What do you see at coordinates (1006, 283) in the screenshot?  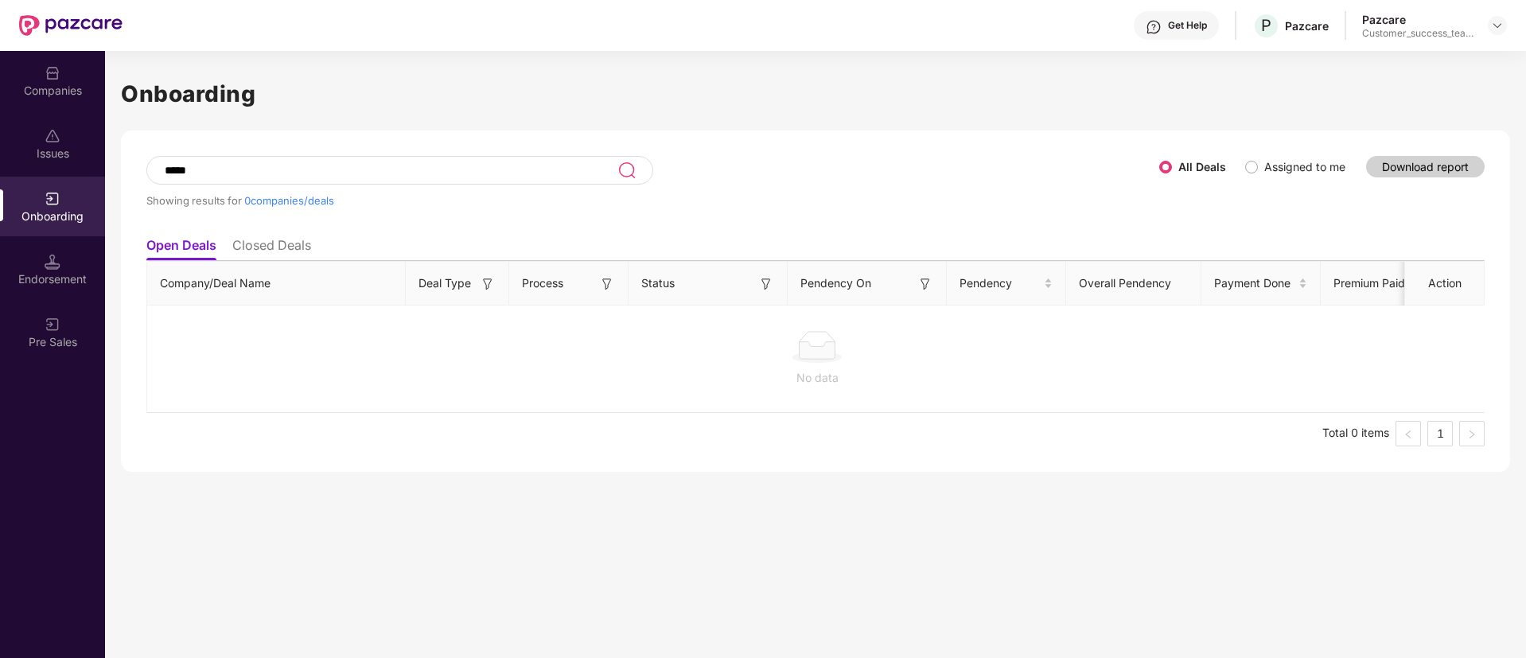 I see `th: Pendency` at bounding box center [1006, 283].